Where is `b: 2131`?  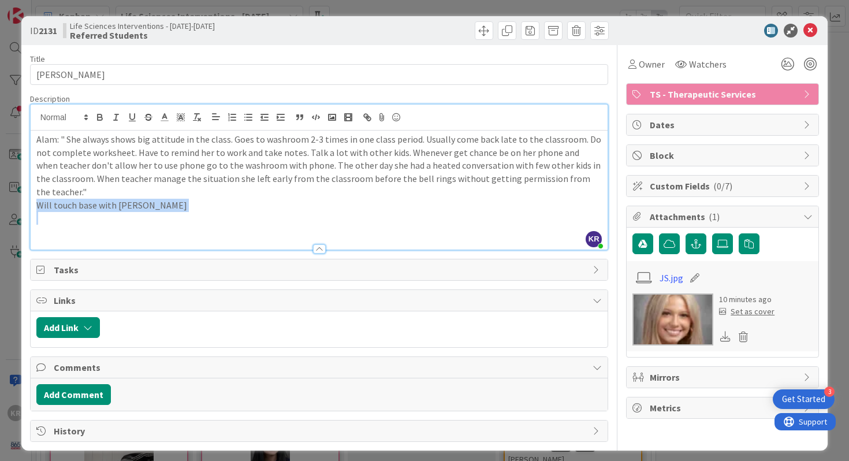
b: 2131 is located at coordinates (48, 31).